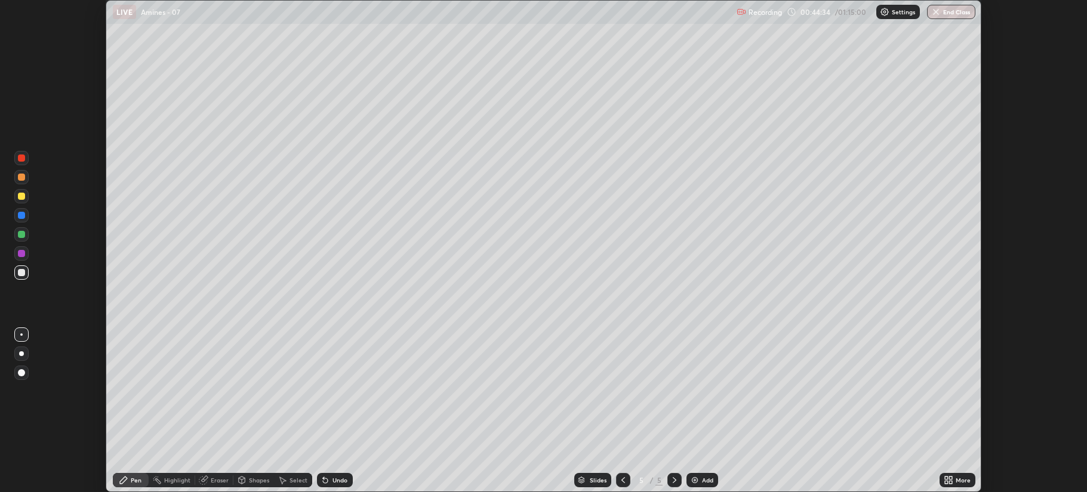 The width and height of the screenshot is (1087, 492). I want to click on img: recording.375f2c34.svg, so click(741, 12).